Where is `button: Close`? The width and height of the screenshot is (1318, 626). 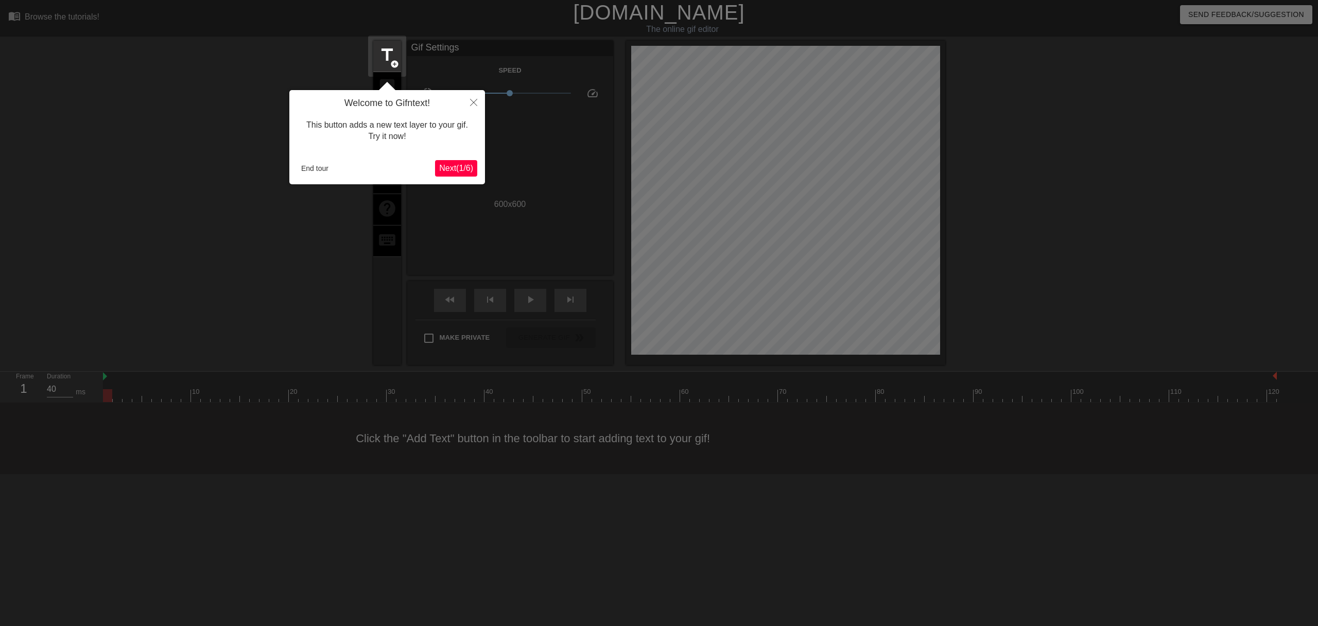
button: Close is located at coordinates (474, 102).